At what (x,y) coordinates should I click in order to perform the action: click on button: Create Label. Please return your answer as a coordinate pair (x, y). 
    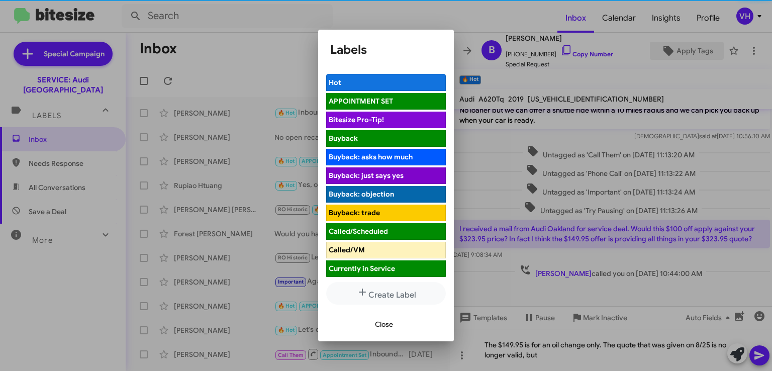
    Looking at the image, I should click on (386, 293).